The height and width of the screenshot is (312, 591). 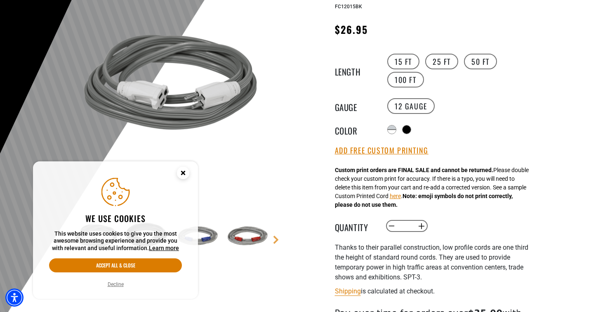 I want to click on a: Next, so click(x=276, y=240).